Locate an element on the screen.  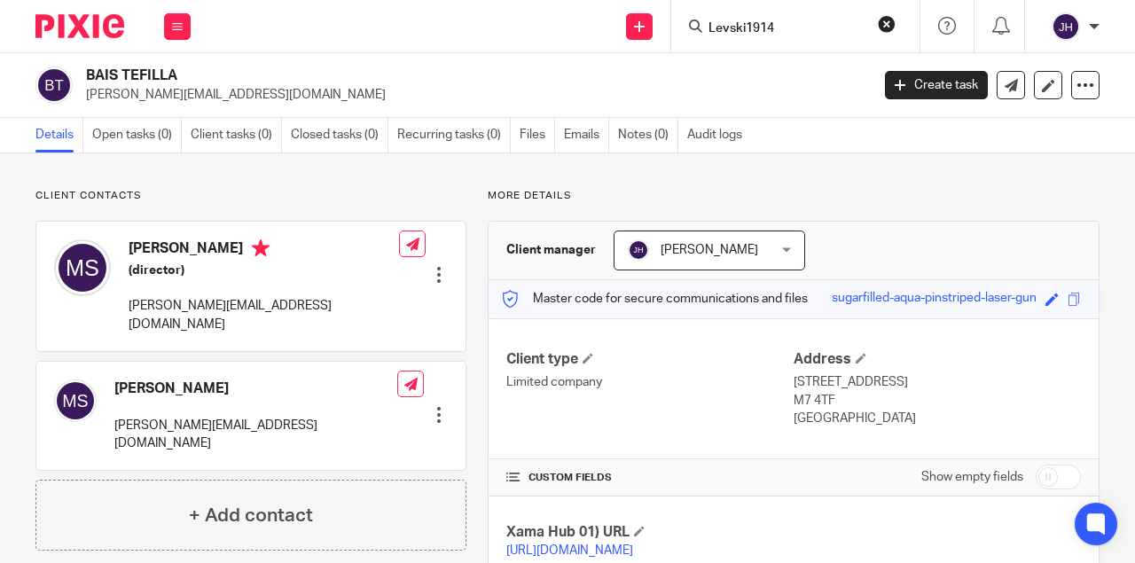
a: Emails is located at coordinates (586, 135).